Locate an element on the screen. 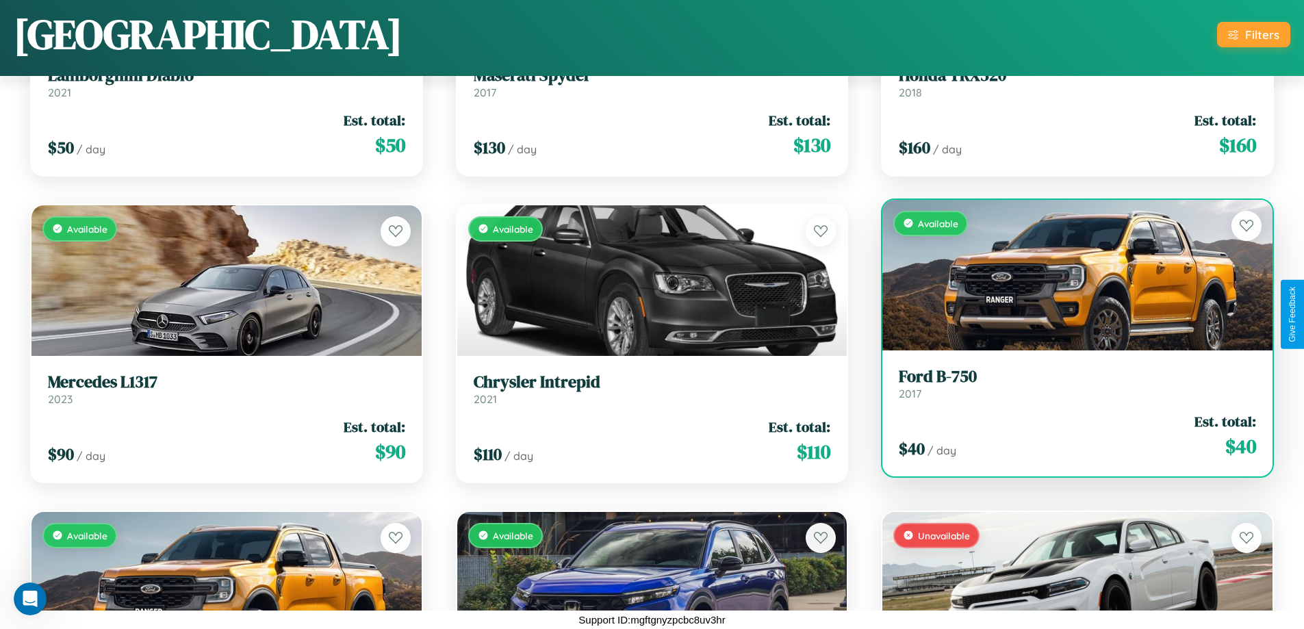 This screenshot has height=629, width=1304. a: Maserati Spyder2017 is located at coordinates (652, 82).